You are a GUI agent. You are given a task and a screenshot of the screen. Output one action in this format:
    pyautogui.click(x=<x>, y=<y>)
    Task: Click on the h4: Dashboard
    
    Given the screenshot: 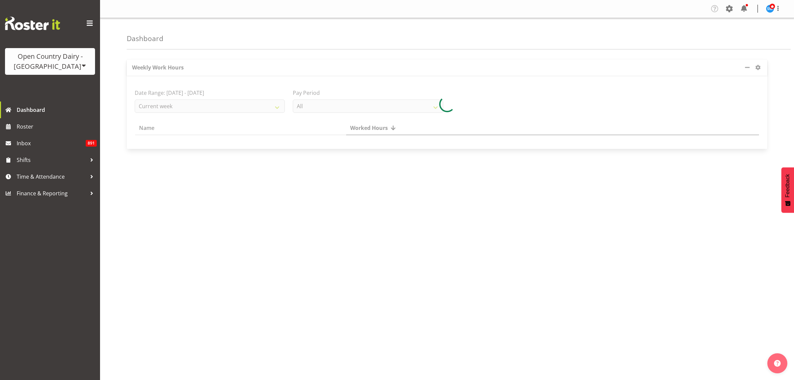 What is the action you would take?
    pyautogui.click(x=145, y=38)
    